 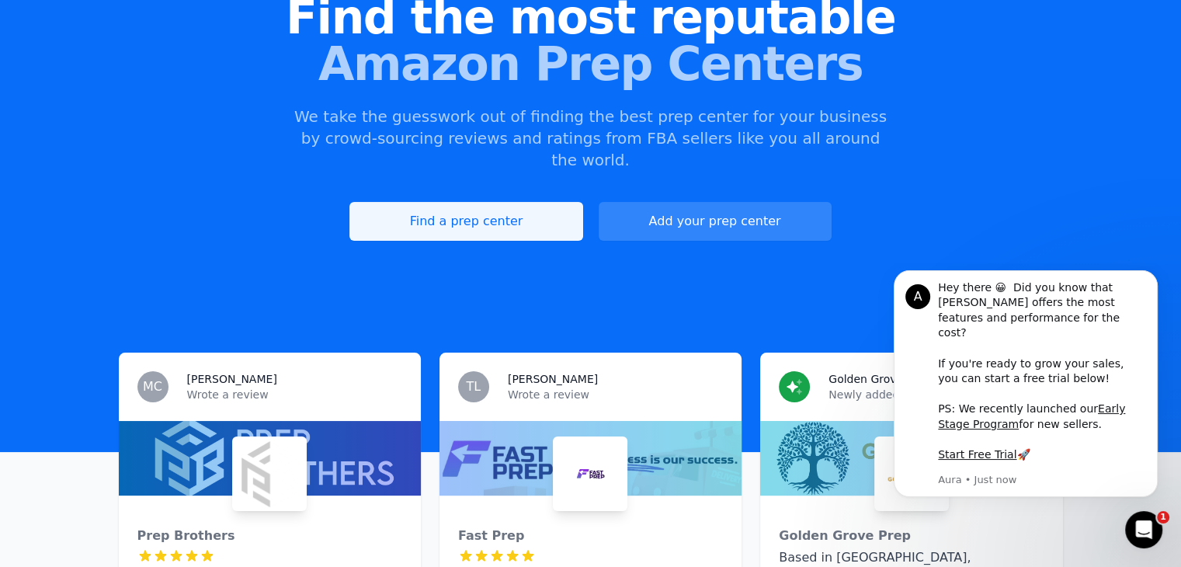 What do you see at coordinates (269, 536) in the screenshot?
I see `div: Prep Brothers` at bounding box center [269, 536].